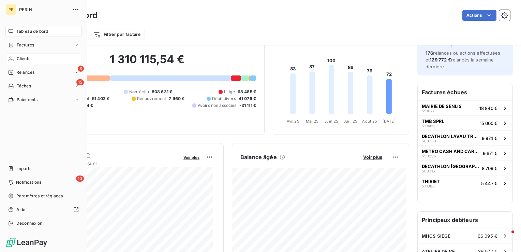 This screenshot has width=521, height=252. I want to click on span: Non-échu, so click(139, 92).